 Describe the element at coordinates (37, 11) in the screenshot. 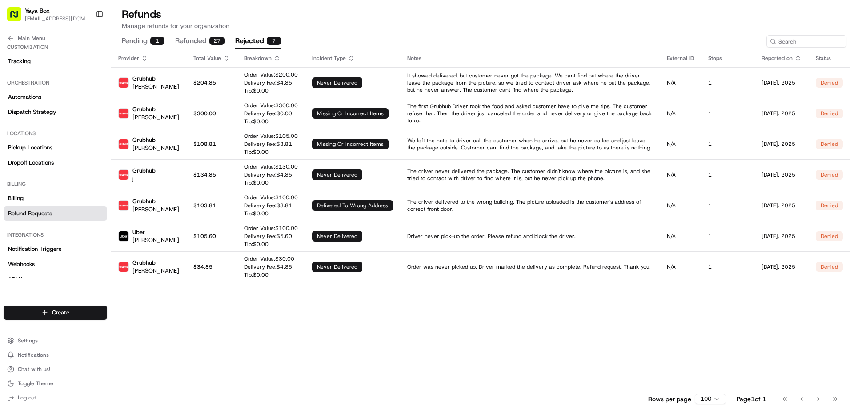

I see `button: Yaya Box` at that location.